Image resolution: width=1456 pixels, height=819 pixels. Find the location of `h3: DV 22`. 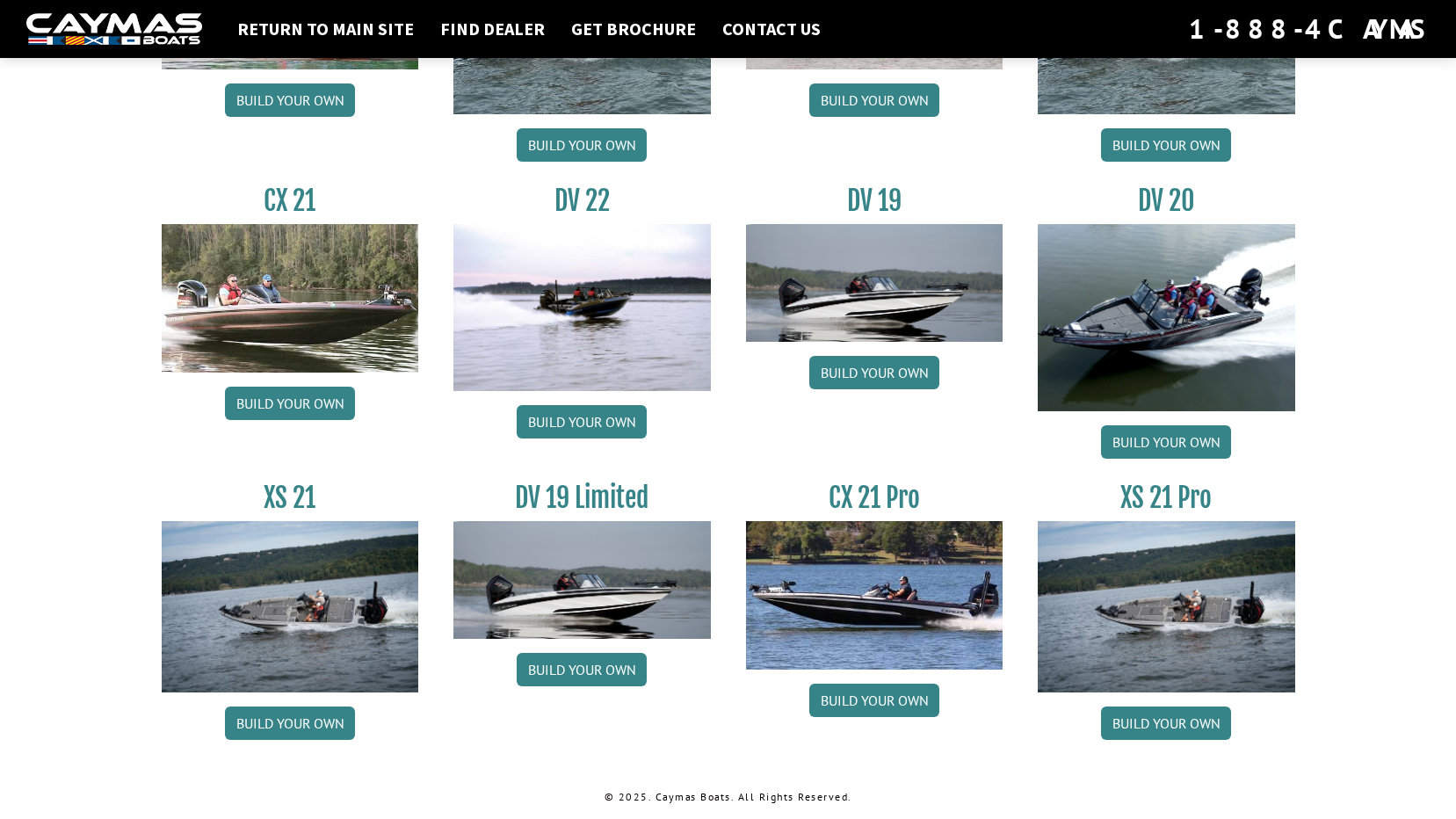

h3: DV 22 is located at coordinates (582, 201).